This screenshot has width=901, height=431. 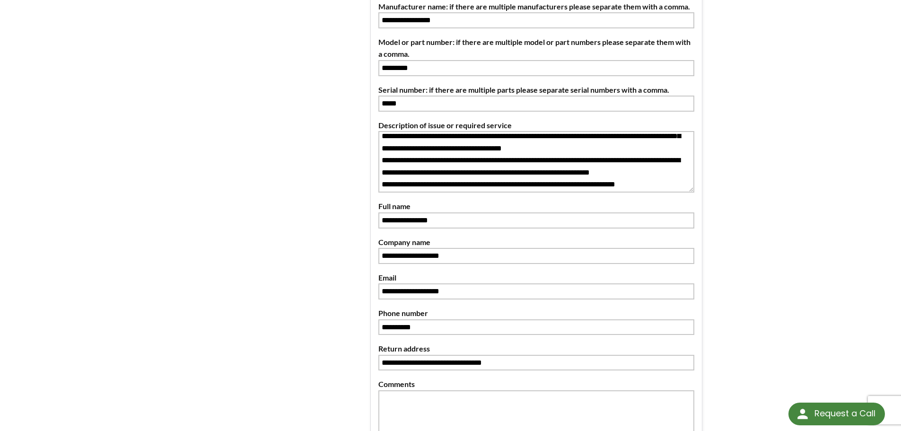 What do you see at coordinates (536, 278) in the screenshot?
I see `label: Email` at bounding box center [536, 278].